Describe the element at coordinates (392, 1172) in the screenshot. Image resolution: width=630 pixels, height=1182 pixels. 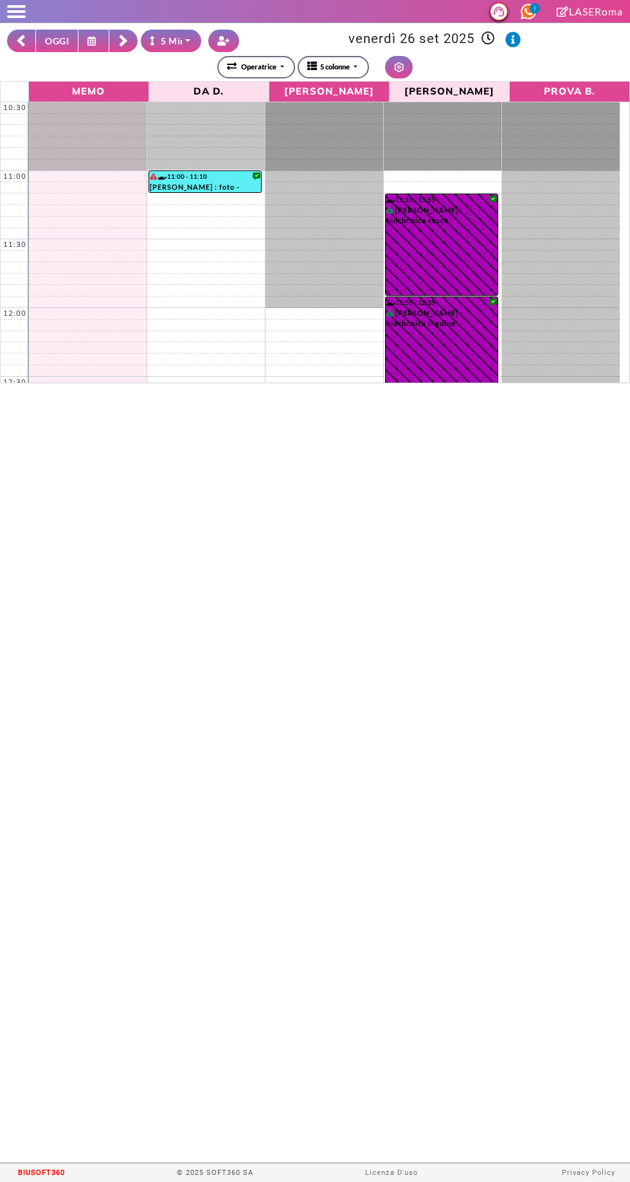
I see `a: Licenza D'uso` at that location.